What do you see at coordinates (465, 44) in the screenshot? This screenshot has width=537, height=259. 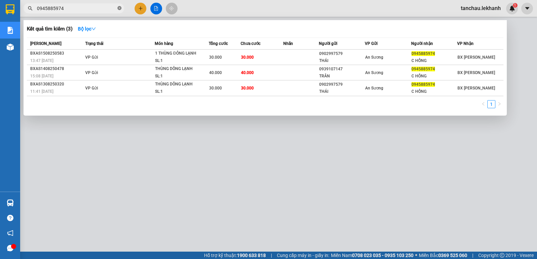 I see `span: VP Nhận` at bounding box center [465, 44].